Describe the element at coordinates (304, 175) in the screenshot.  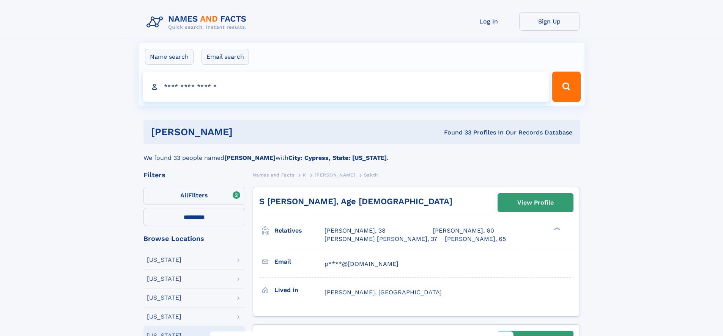
I see `span: K` at that location.